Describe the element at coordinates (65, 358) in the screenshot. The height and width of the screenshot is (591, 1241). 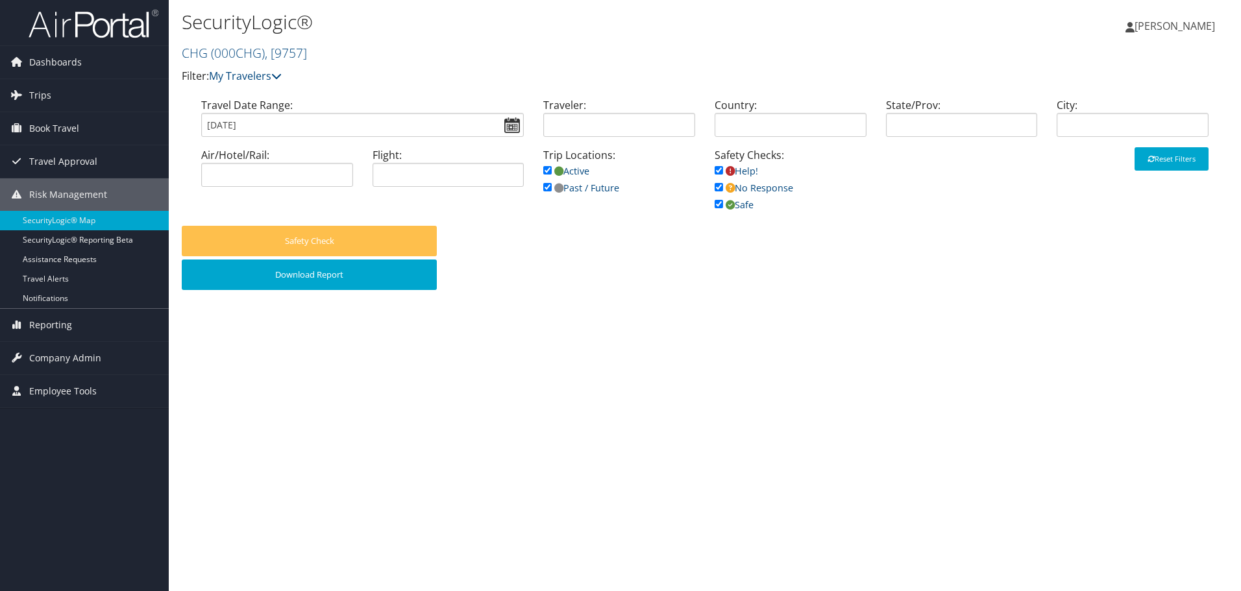
I see `span: Company Admin` at that location.